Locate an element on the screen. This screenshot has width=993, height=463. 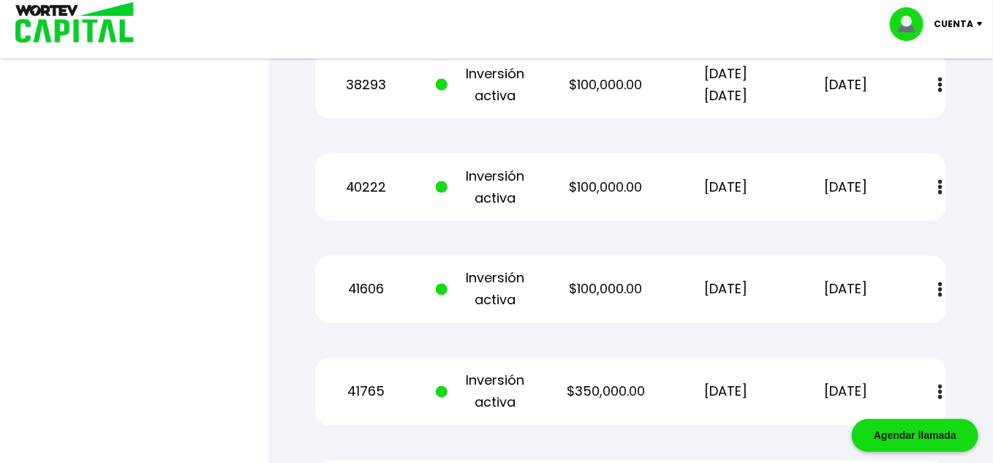
div: Agendar llamada is located at coordinates (915, 435).